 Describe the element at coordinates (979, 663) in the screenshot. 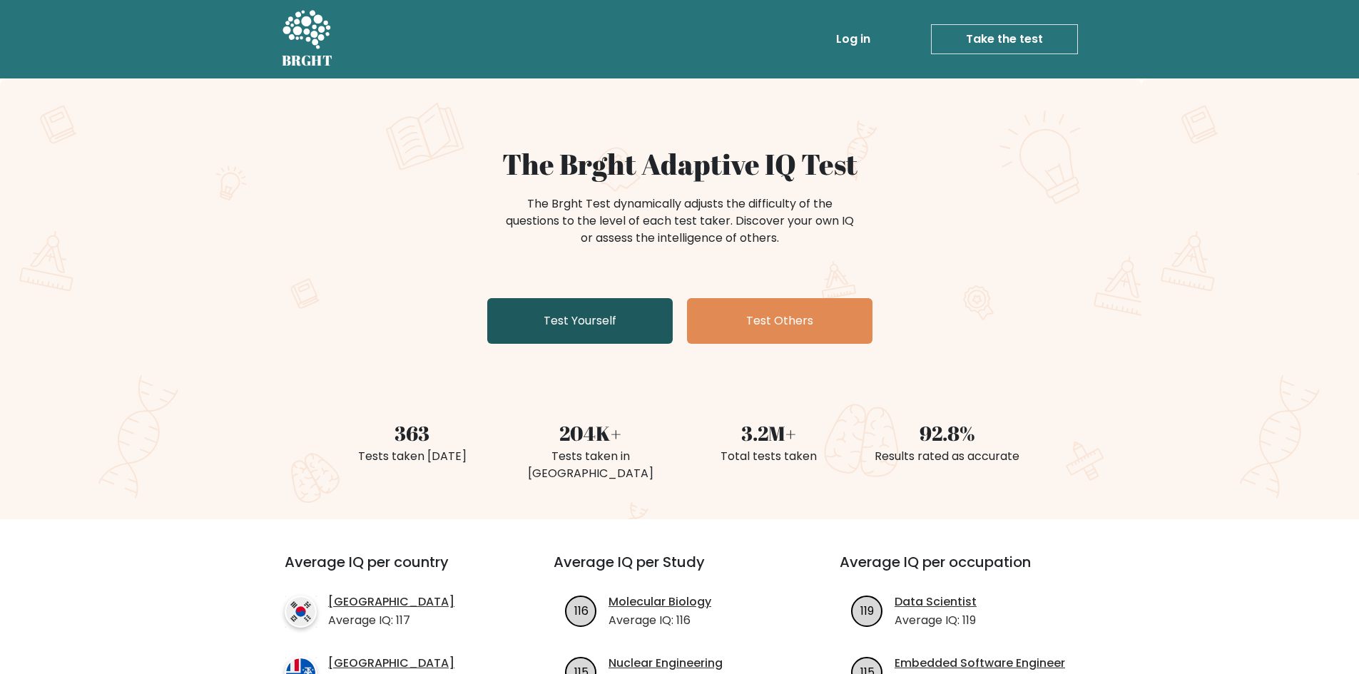

I see `a: Embedded Software Engineer` at that location.